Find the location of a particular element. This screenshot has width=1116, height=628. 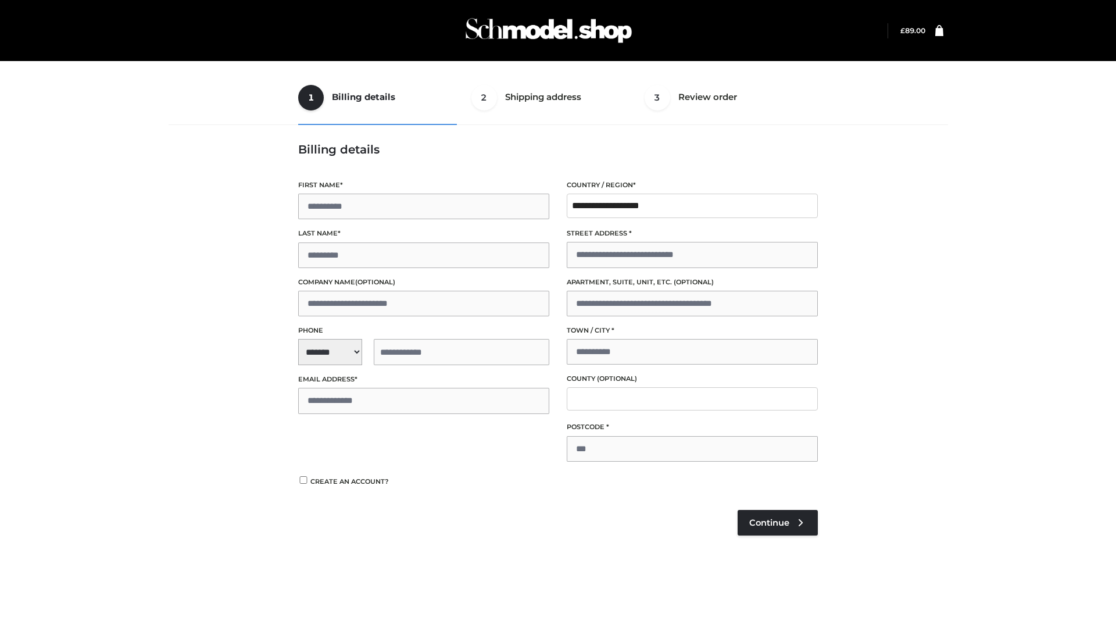

h3: Billing details is located at coordinates (558, 149).